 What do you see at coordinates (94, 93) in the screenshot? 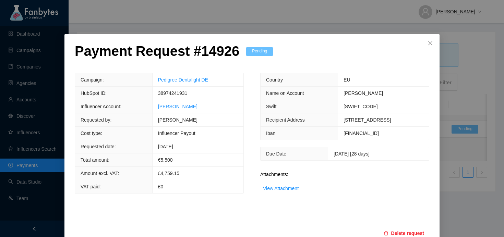
I see `span: HubSpot ID:` at bounding box center [94, 93].